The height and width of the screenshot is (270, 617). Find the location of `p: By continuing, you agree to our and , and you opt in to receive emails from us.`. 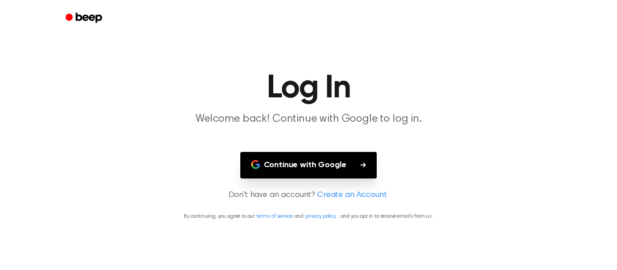

p: By continuing, you agree to our and , and you opt in to receive emails from us. is located at coordinates (308, 217).